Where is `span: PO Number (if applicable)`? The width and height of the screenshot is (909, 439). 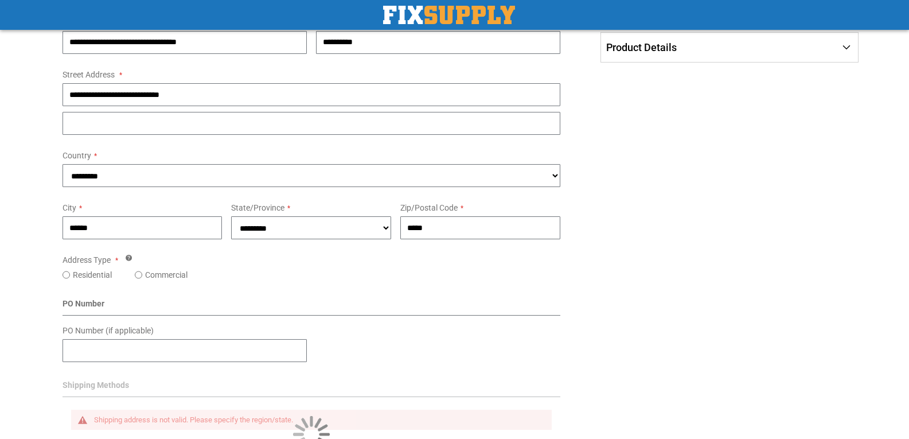
span: PO Number (if applicable) is located at coordinates (108, 330).